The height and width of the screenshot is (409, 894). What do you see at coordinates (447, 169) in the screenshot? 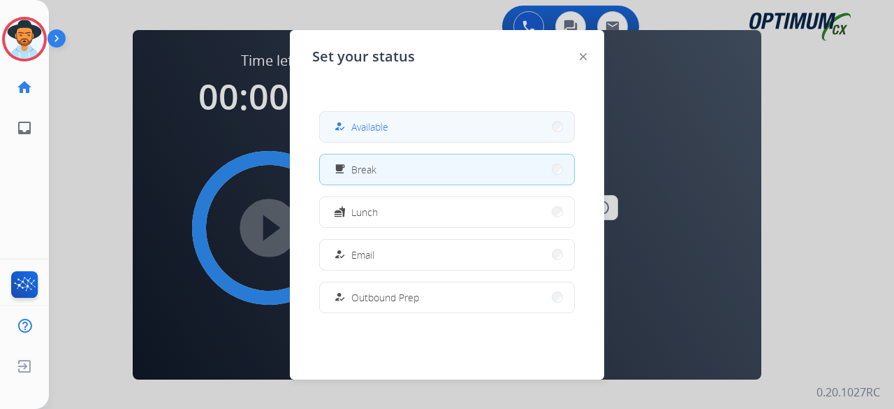
I see `button: Break` at bounding box center [447, 169].